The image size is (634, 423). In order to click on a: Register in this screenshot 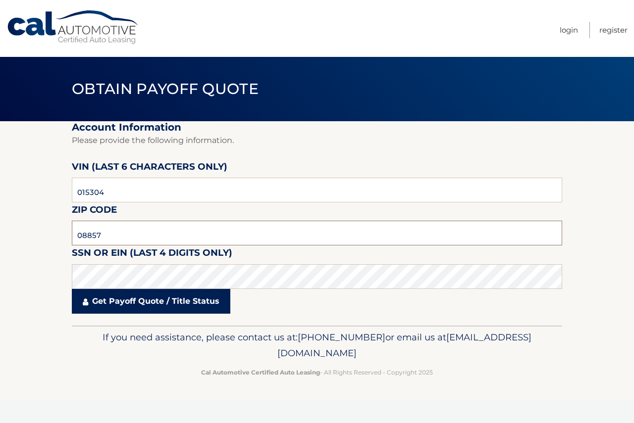, I will do `click(613, 30)`.